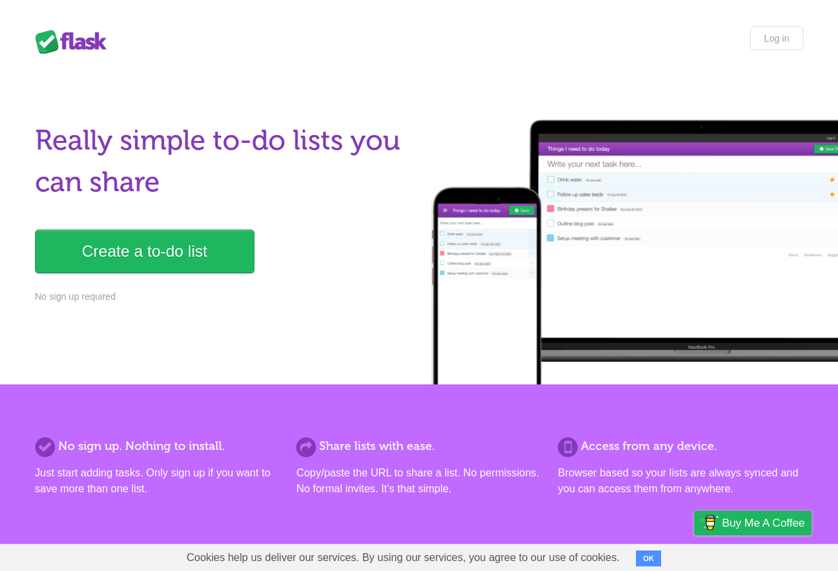 Image resolution: width=838 pixels, height=571 pixels. What do you see at coordinates (418, 481) in the screenshot?
I see `p: Copy/paste the URL to share a list. No permissions. No formal invites. It's that simple.` at bounding box center [418, 481].